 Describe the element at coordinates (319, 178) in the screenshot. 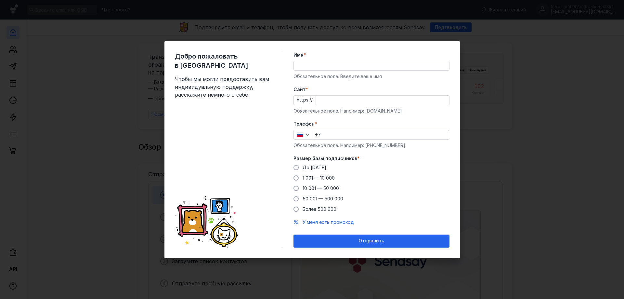

I see `span: 1 001 — 10 000` at that location.